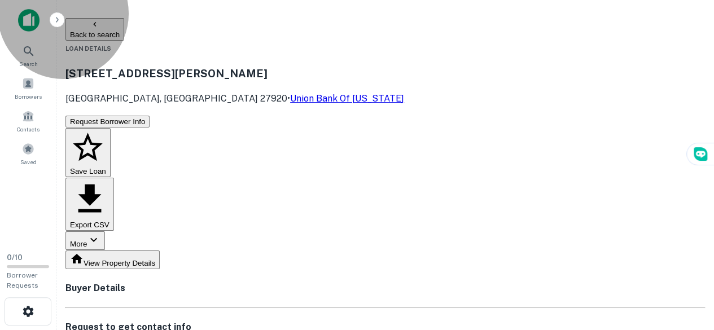 This screenshot has width=714, height=330. What do you see at coordinates (28, 121) in the screenshot?
I see `div: Contacts` at bounding box center [28, 121].